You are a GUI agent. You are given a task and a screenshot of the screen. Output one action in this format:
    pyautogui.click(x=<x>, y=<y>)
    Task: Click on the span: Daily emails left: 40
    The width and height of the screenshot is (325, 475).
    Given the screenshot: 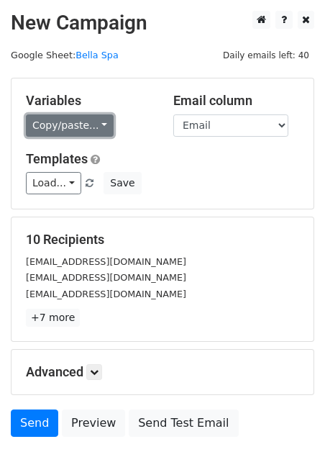 What is the action you would take?
    pyautogui.click(x=266, y=55)
    